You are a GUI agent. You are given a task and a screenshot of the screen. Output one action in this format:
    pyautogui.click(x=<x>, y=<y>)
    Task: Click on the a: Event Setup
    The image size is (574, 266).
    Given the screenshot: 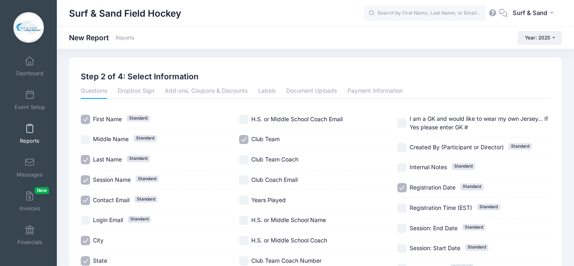 What is the action you would take?
    pyautogui.click(x=30, y=100)
    